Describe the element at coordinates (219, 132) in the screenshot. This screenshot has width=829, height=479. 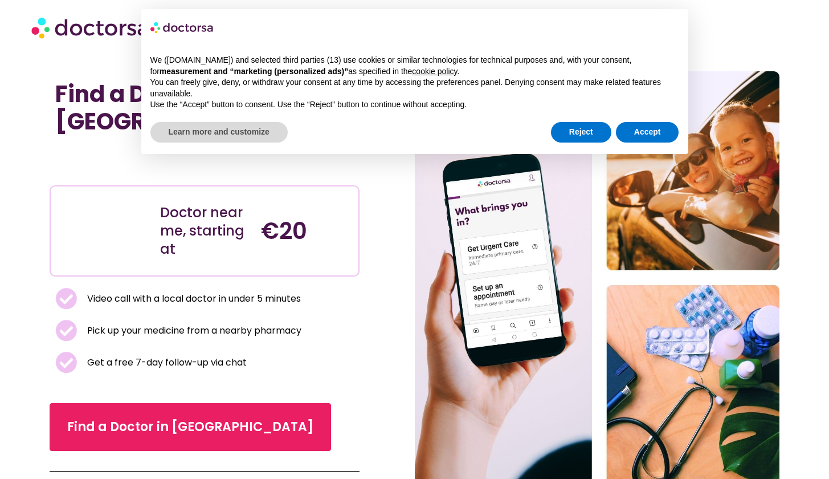
I see `button: Learn more and customize` at that location.